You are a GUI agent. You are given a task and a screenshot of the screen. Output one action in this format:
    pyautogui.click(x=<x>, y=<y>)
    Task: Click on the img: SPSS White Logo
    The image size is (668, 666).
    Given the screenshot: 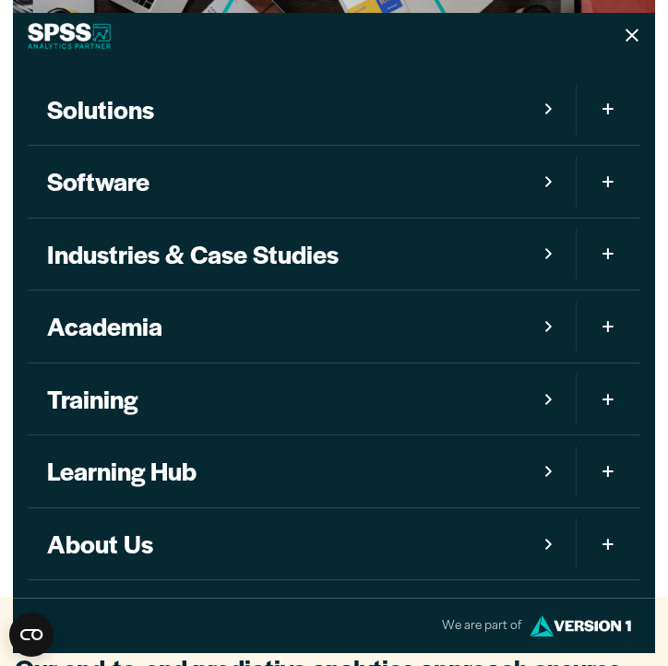 What is the action you would take?
    pyautogui.click(x=69, y=36)
    